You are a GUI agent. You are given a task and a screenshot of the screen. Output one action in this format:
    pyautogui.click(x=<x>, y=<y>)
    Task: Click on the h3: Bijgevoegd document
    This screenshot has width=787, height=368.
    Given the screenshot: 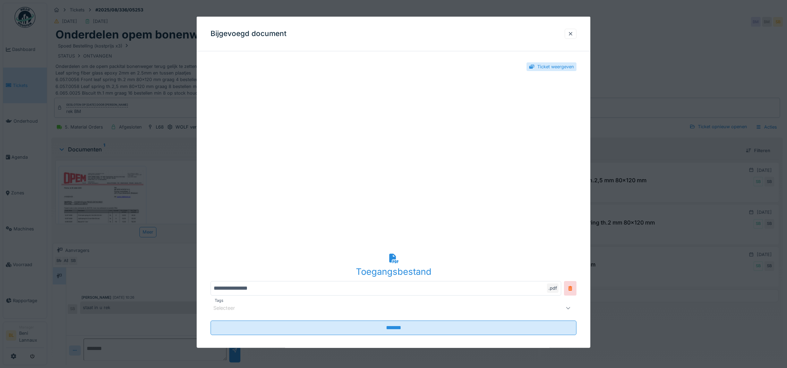 What is the action you would take?
    pyautogui.click(x=248, y=34)
    